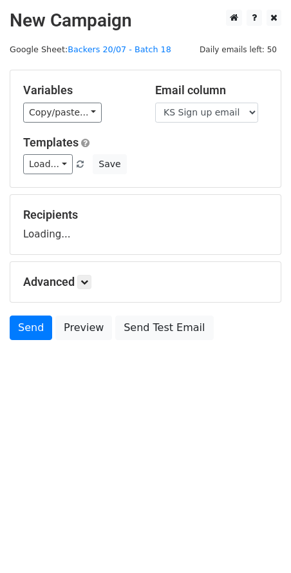 The width and height of the screenshot is (291, 573). What do you see at coordinates (239, 49) in the screenshot?
I see `a: Daily emails left: 50` at bounding box center [239, 49].